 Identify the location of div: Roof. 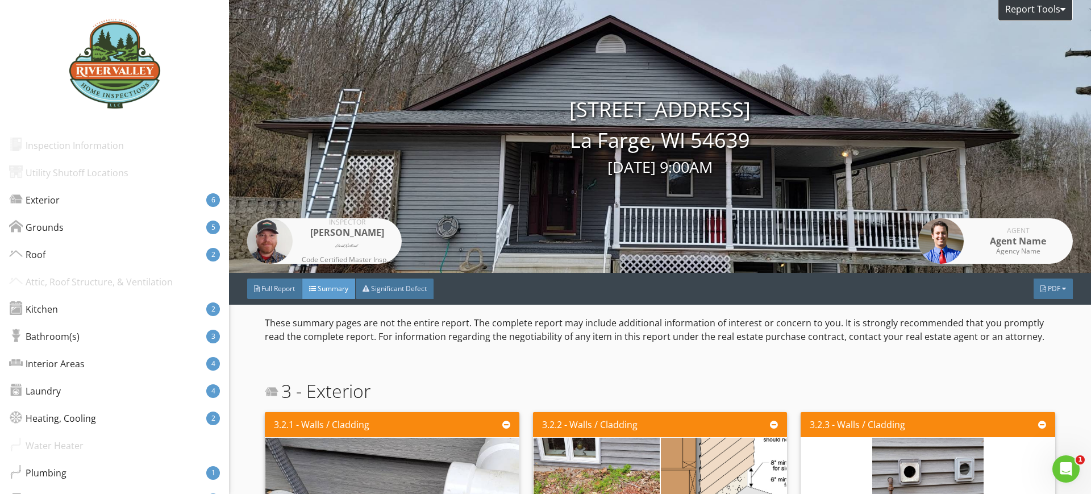
(27, 254).